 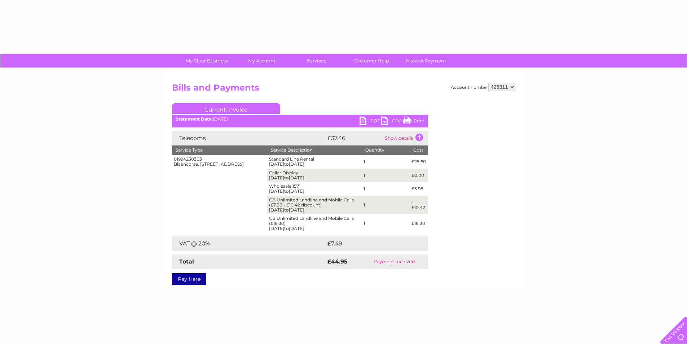 What do you see at coordinates (194, 119) in the screenshot?
I see `b: Statement Date:` at bounding box center [194, 119].